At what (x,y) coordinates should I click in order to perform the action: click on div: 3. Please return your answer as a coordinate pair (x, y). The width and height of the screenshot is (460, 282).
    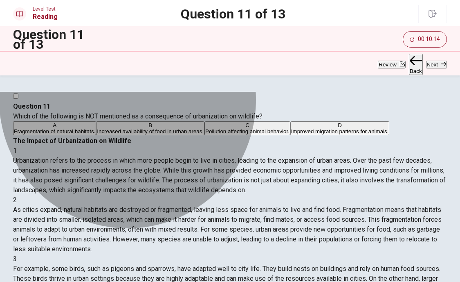
    Looking at the image, I should click on (230, 259).